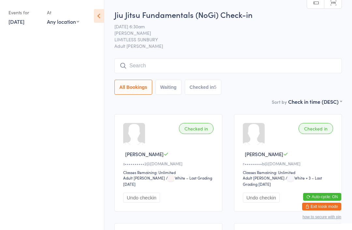 The width and height of the screenshot is (352, 230). What do you see at coordinates (223, 39) in the screenshot?
I see `span: LIMITLESS SUNBURY` at bounding box center [223, 39].